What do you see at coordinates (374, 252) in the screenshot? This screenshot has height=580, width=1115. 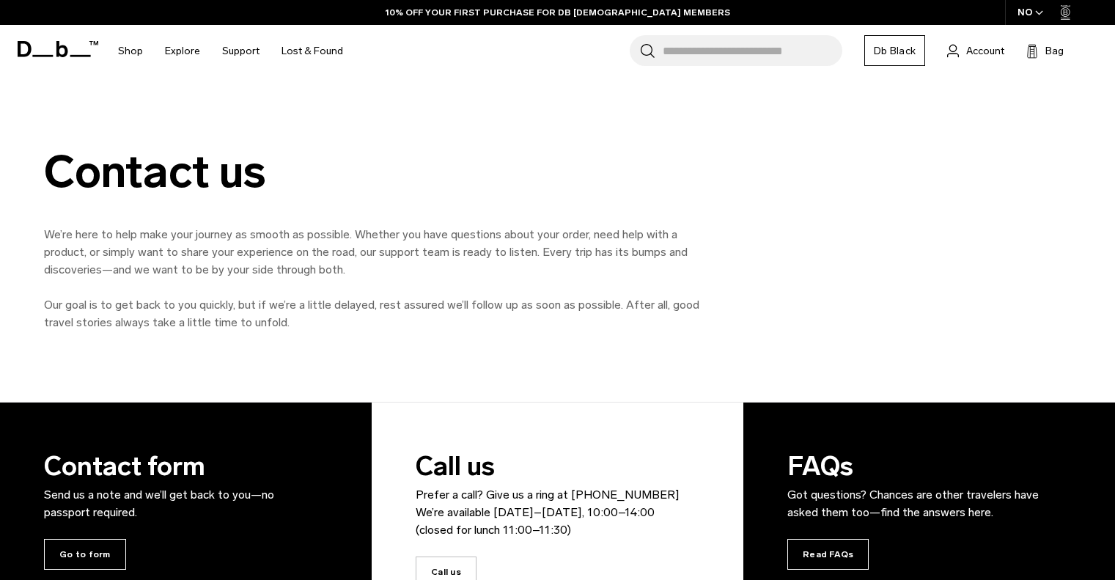 I see `p: We’re here to help make your journey as smooth as possible. Whether you have questions about your...` at bounding box center [374, 252].